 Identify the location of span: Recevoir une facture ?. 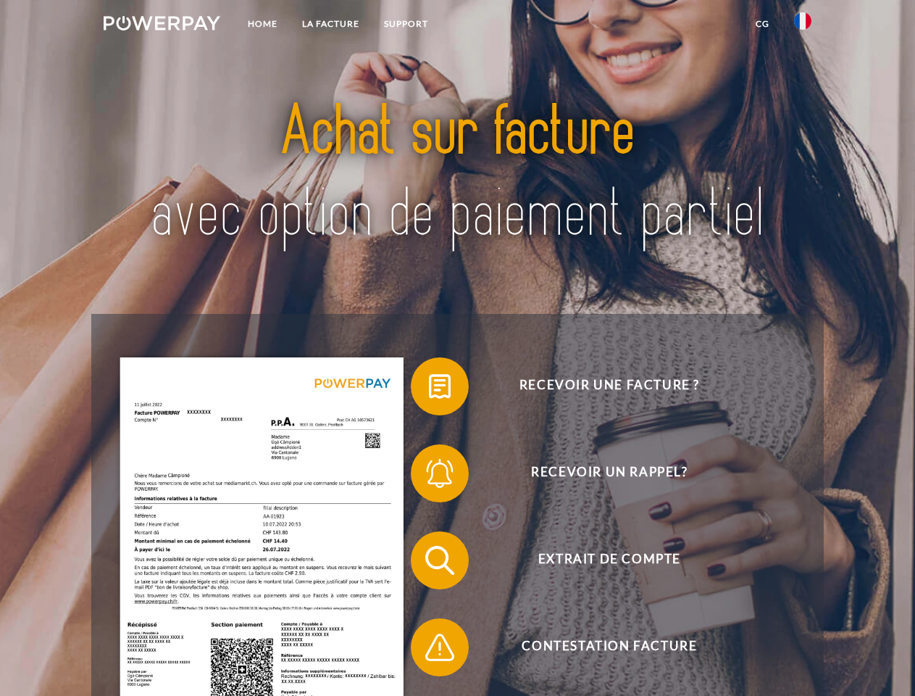
(609, 386).